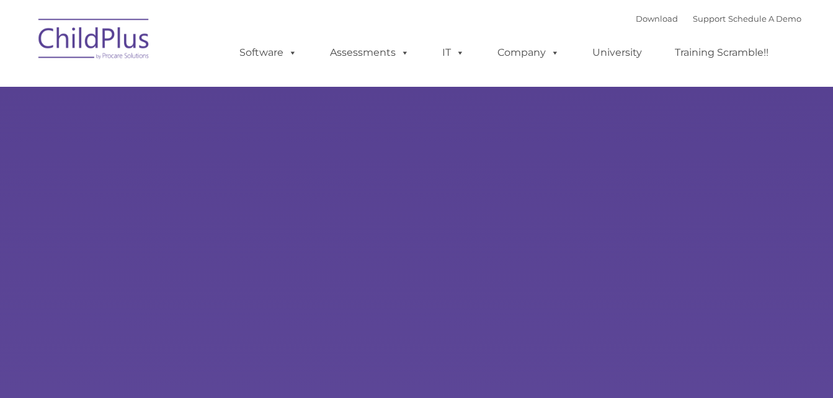 This screenshot has width=833, height=398. I want to click on img: ChildPlus by Procare Solutions, so click(94, 41).